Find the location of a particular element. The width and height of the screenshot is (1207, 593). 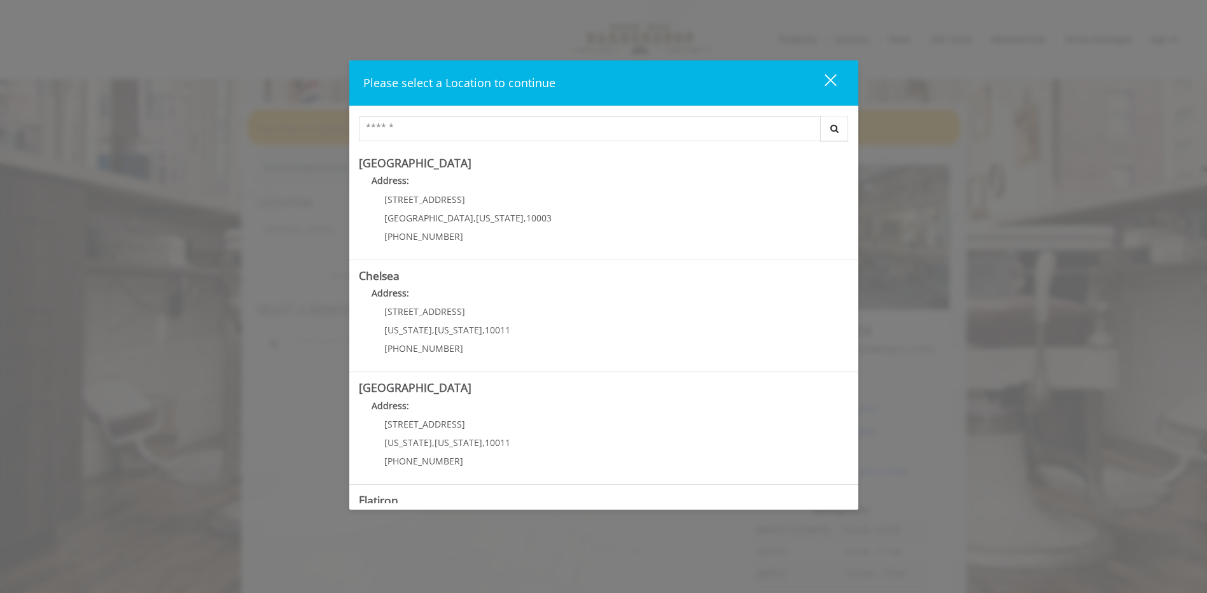

b: Flatiron is located at coordinates (379, 500).